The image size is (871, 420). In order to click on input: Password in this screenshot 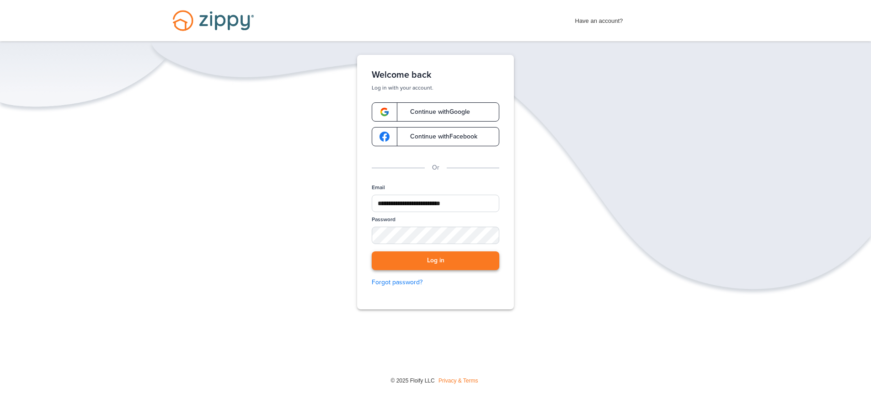, I will do `click(435, 236)`.